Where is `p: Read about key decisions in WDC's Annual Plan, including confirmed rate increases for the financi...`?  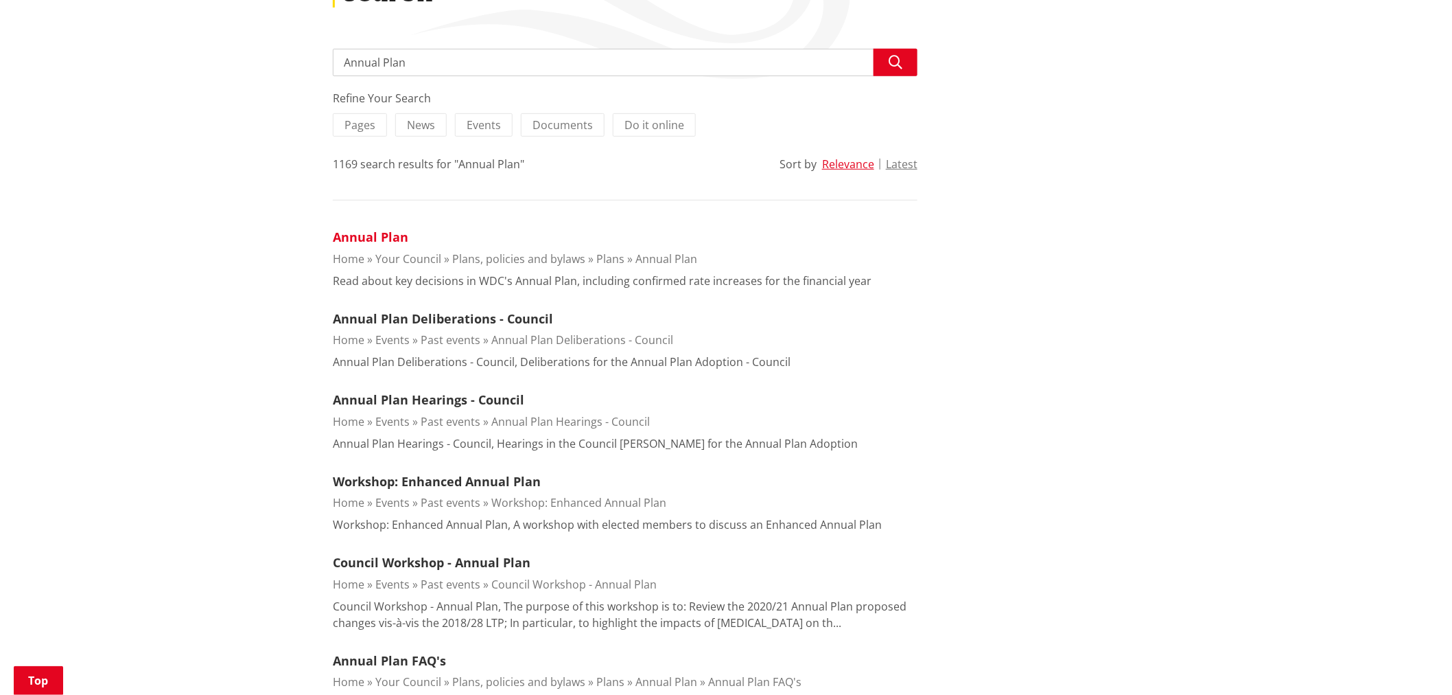 p: Read about key decisions in WDC's Annual Plan, including confirmed rate increases for the financi... is located at coordinates (602, 281).